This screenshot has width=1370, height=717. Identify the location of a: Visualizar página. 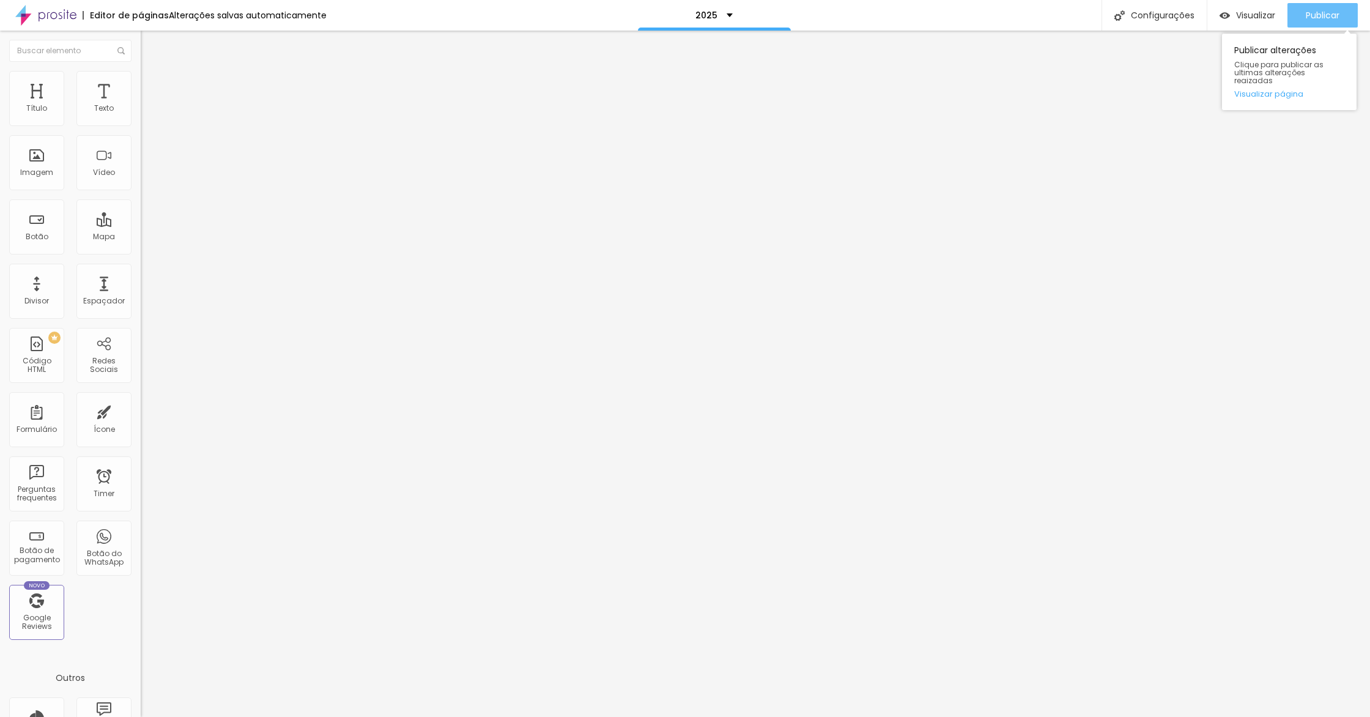
(1290, 94).